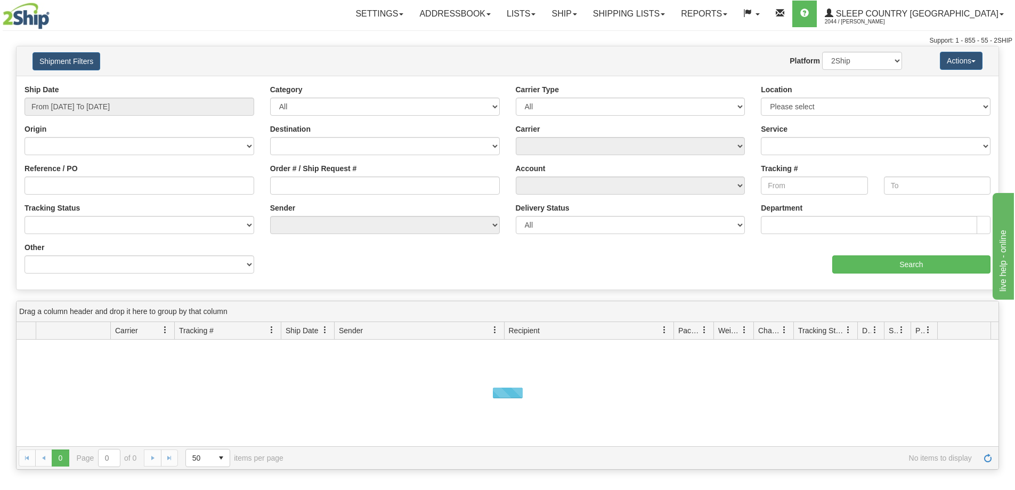 The width and height of the screenshot is (1015, 490). What do you see at coordinates (564, 14) in the screenshot?
I see `a: Ship` at bounding box center [564, 14].